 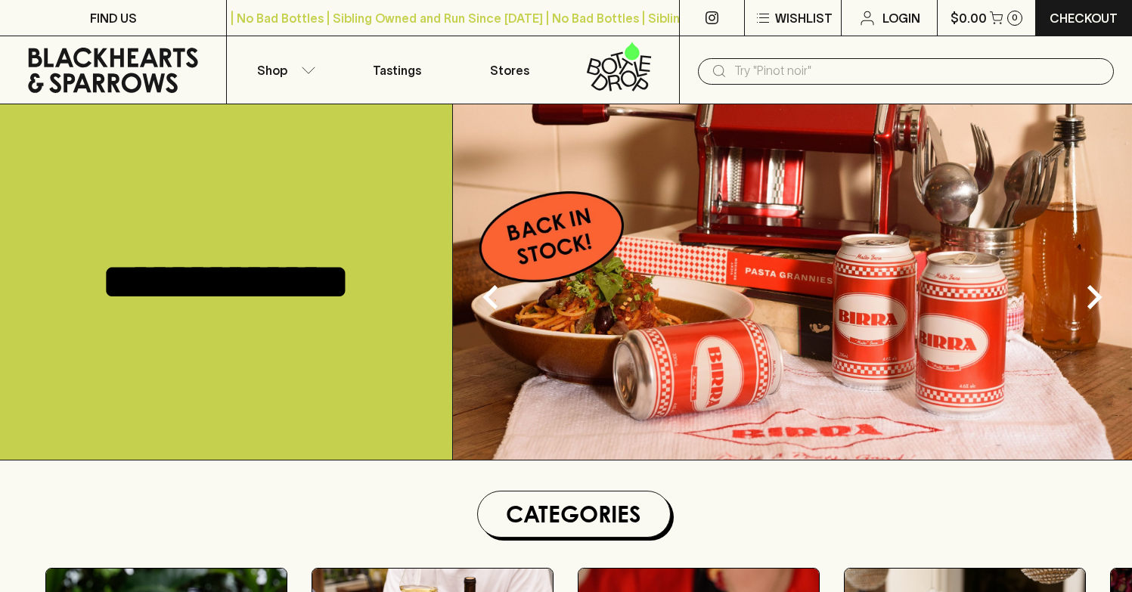 What do you see at coordinates (491, 297) in the screenshot?
I see `button: Previous` at bounding box center [491, 297].